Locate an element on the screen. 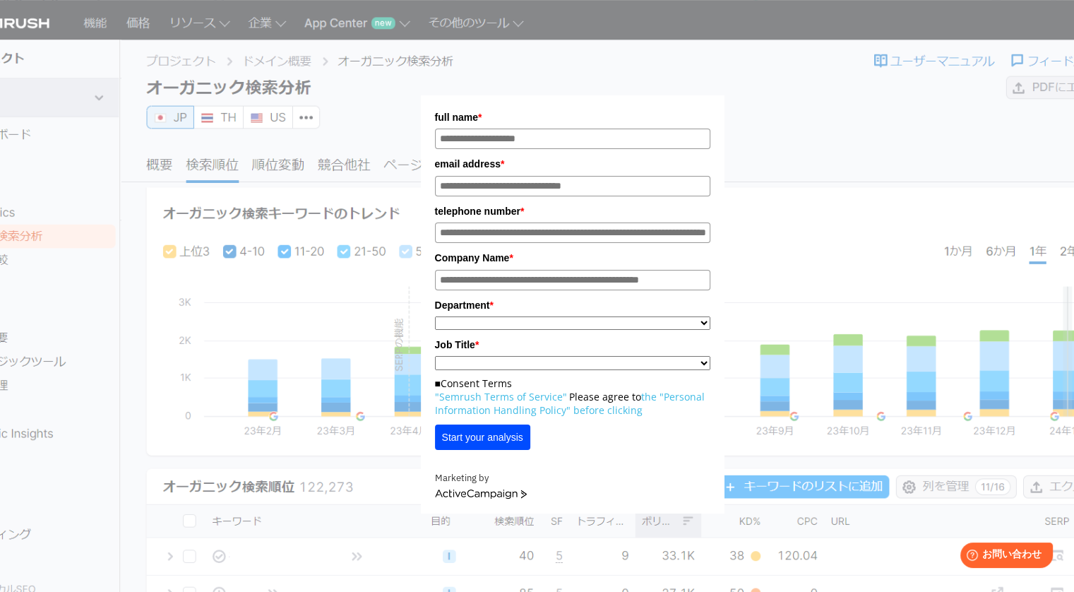  span: お問い合わせ is located at coordinates (64, 18).